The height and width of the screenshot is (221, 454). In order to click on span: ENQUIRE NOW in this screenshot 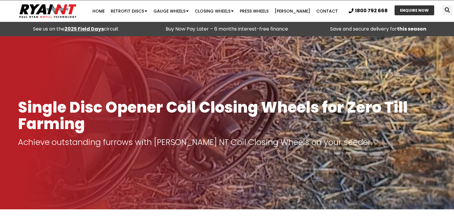, I will do `click(414, 10)`.